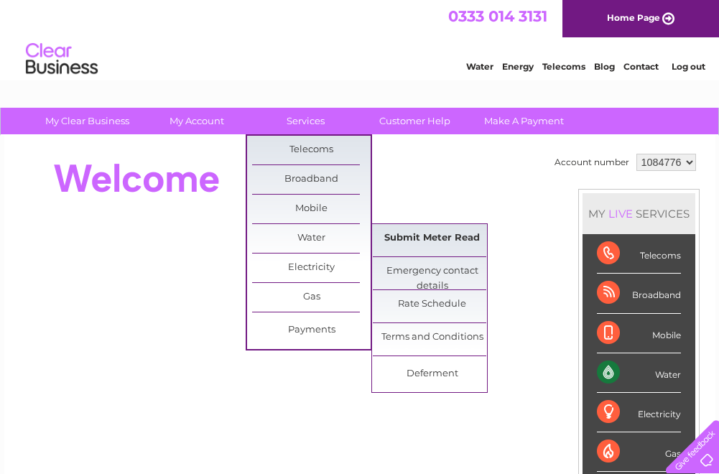 This screenshot has height=474, width=719. Describe the element at coordinates (432, 305) in the screenshot. I see `a: Rate Schedule` at that location.